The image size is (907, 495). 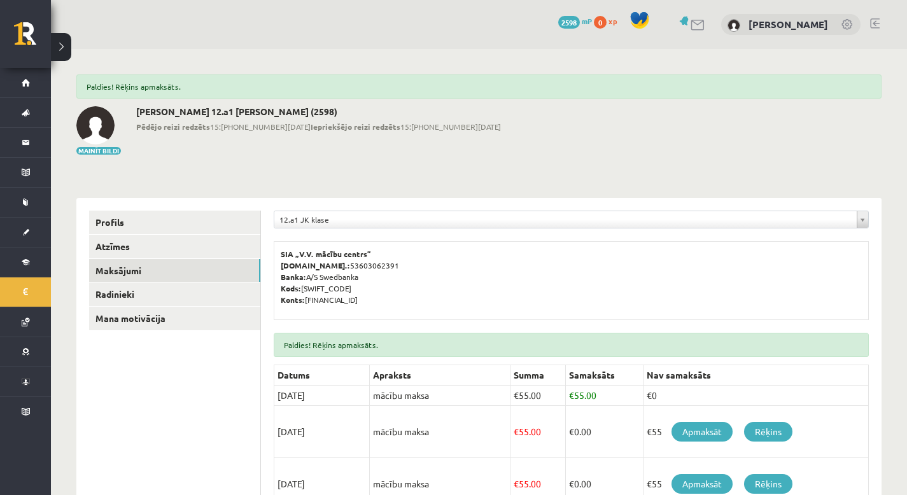 I want to click on span: 0, so click(x=600, y=22).